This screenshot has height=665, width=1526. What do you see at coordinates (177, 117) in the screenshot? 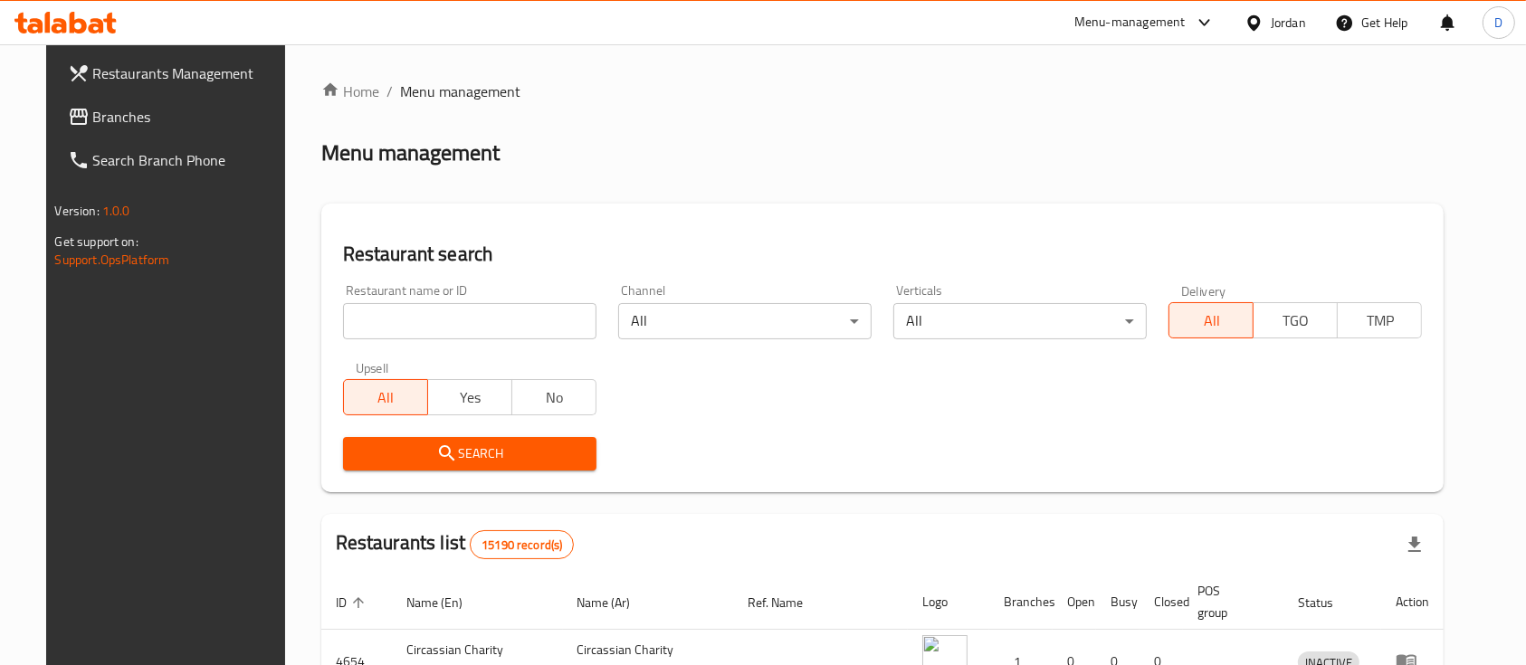
I see `a: Branches` at bounding box center [177, 117].